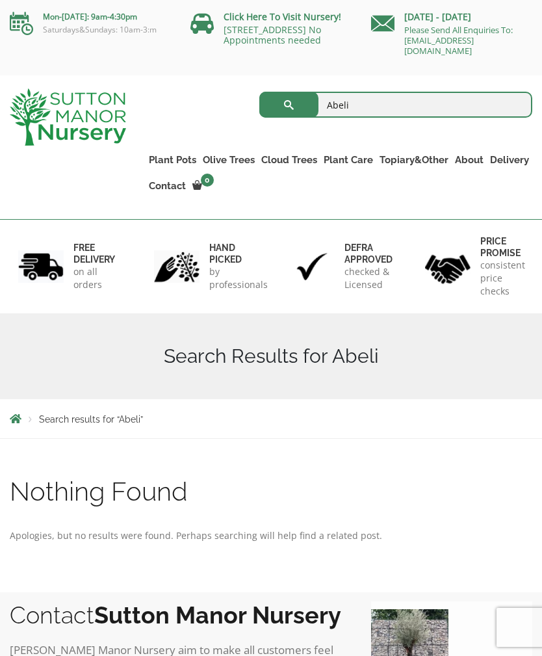 The image size is (542, 656). What do you see at coordinates (177, 266) in the screenshot?
I see `img: 2.jpg` at bounding box center [177, 266].